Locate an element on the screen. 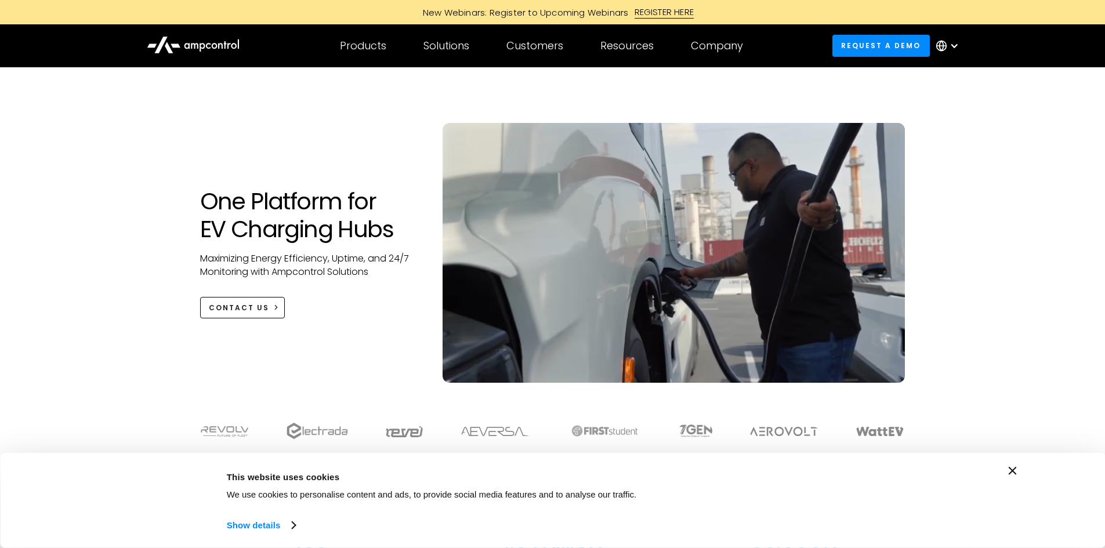 The image size is (1105, 548). div: Resources is located at coordinates (627, 46).